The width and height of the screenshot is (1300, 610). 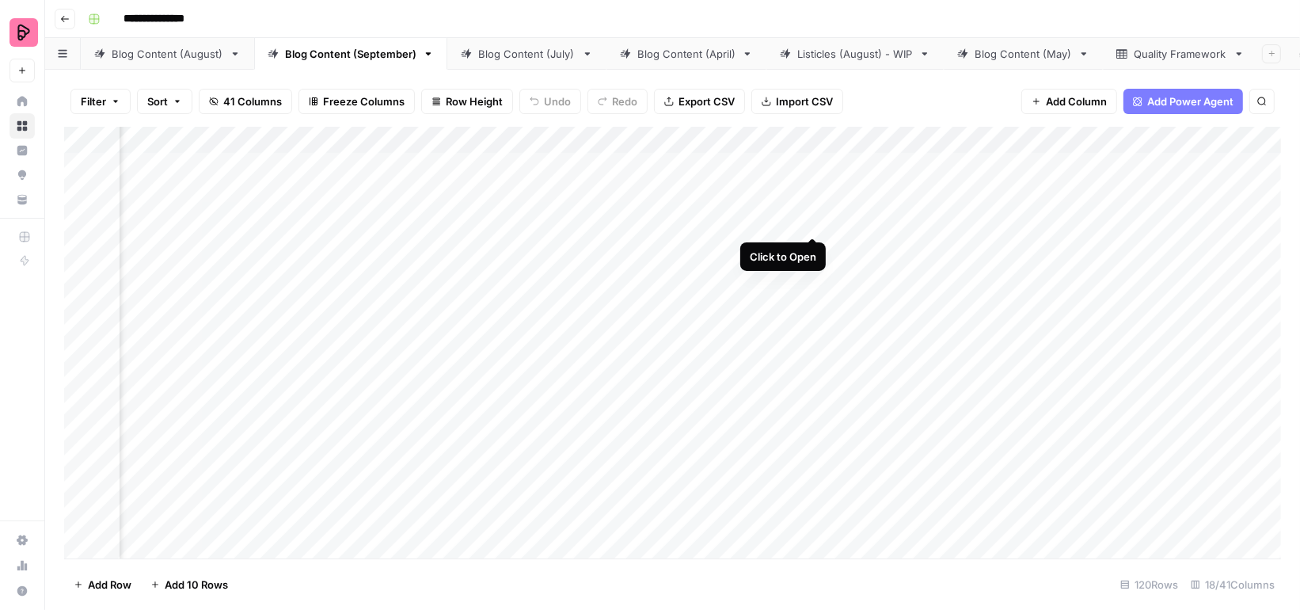 What do you see at coordinates (363, 101) in the screenshot?
I see `span: Freeze Columns` at bounding box center [363, 101].